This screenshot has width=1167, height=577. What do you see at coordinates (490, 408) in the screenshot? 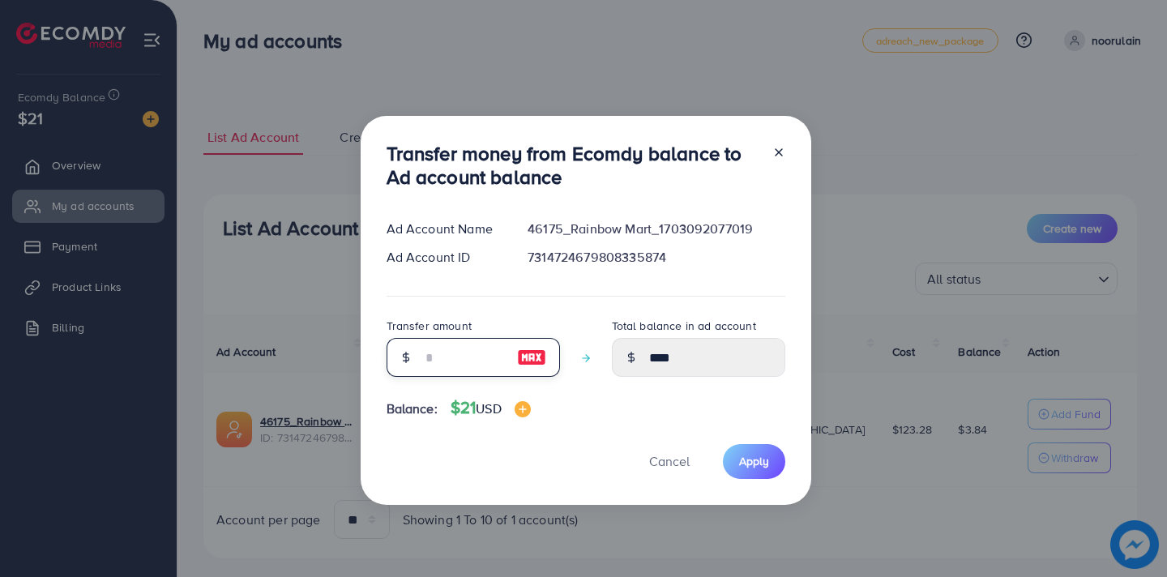
I see `h4: $21` at bounding box center [490, 408].